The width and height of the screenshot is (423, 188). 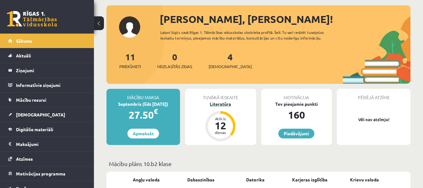 What do you see at coordinates (47, 85) in the screenshot?
I see `a: Informatīvie ziņojumi` at bounding box center [47, 85].